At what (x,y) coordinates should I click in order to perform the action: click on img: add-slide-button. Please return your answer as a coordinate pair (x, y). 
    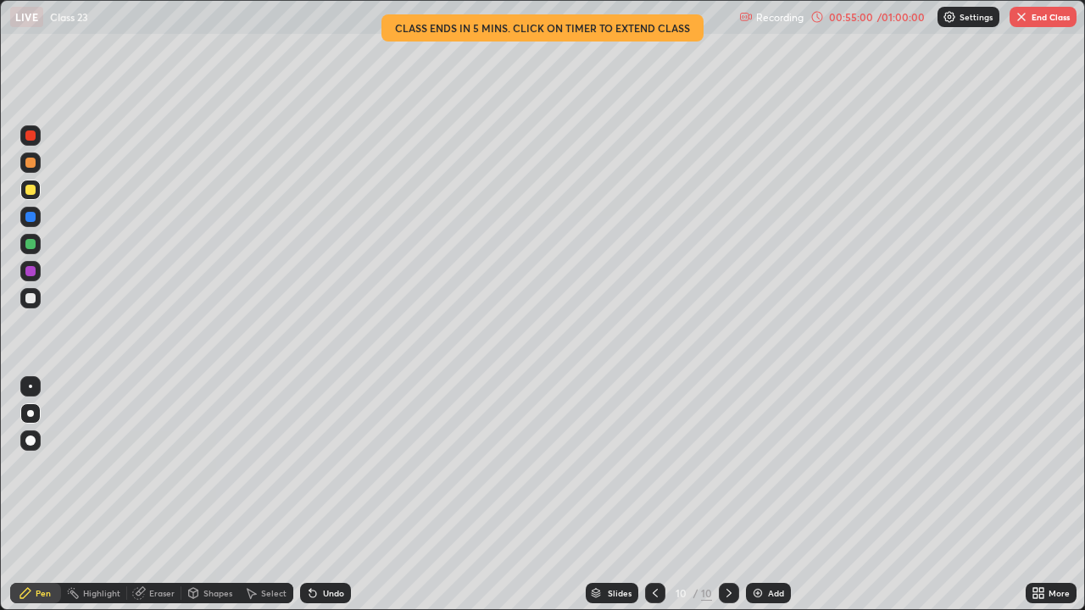
    Looking at the image, I should click on (758, 593).